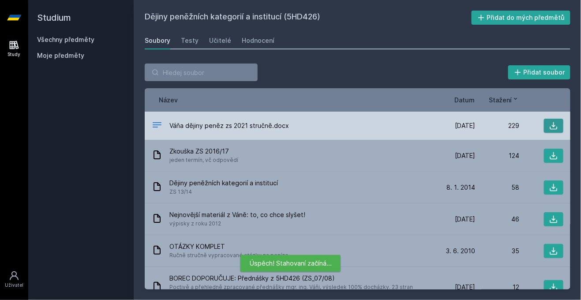  Describe the element at coordinates (465, 100) in the screenshot. I see `button: Datum` at that location.